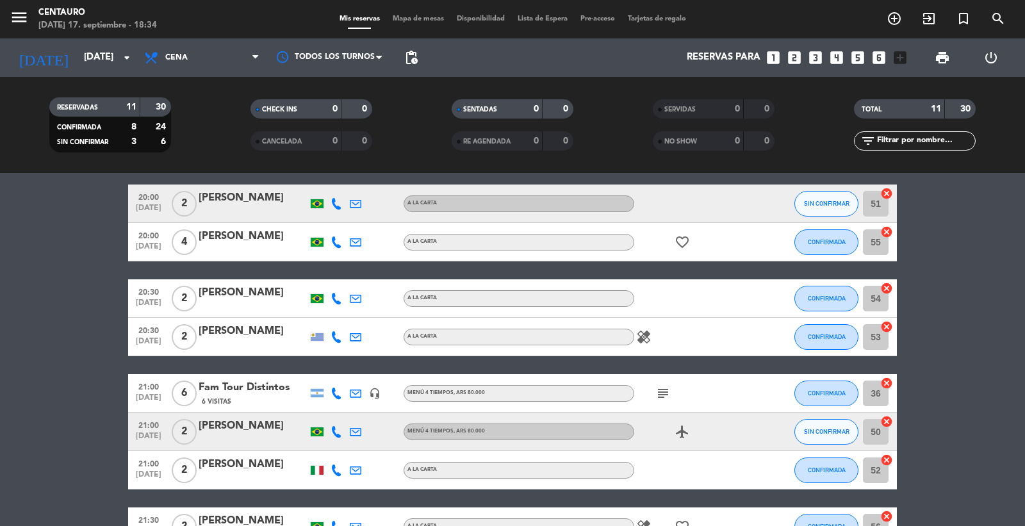  I want to click on i: airplanemode_active, so click(683, 432).